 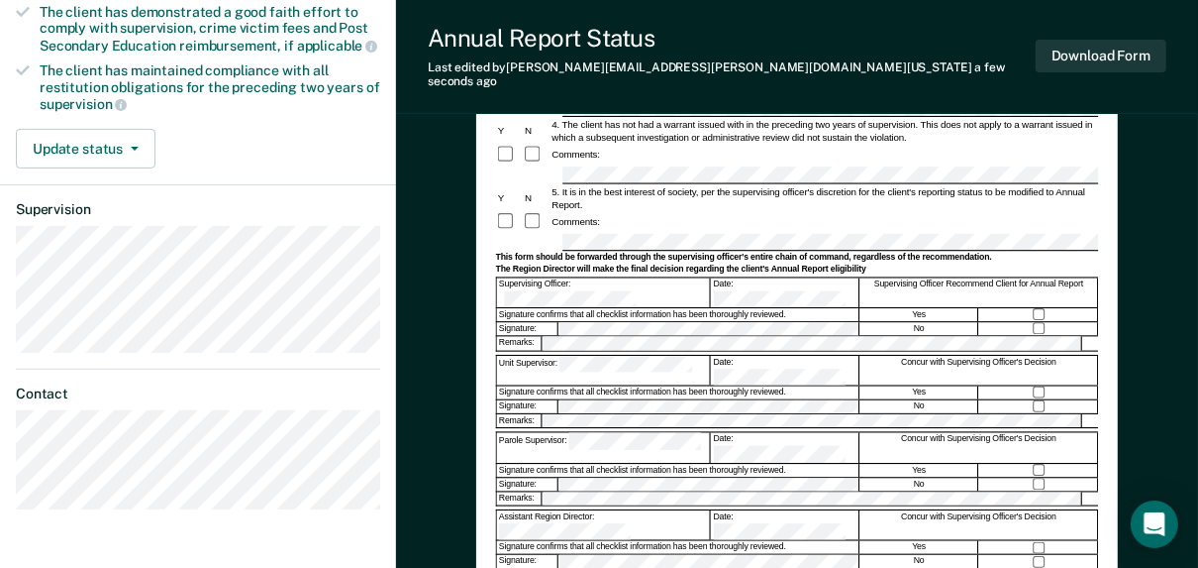 What do you see at coordinates (824, 130) in the screenshot?
I see `div: 4. The client has not had a warrant issued with in the preceding two years of supervision. This d...` at bounding box center [824, 130].